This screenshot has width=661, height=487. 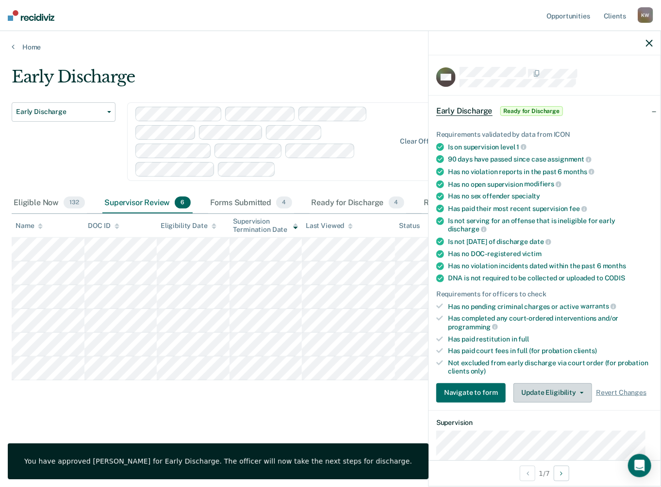 What do you see at coordinates (528, 474) in the screenshot?
I see `button: Previous Opportunity` at bounding box center [528, 474].